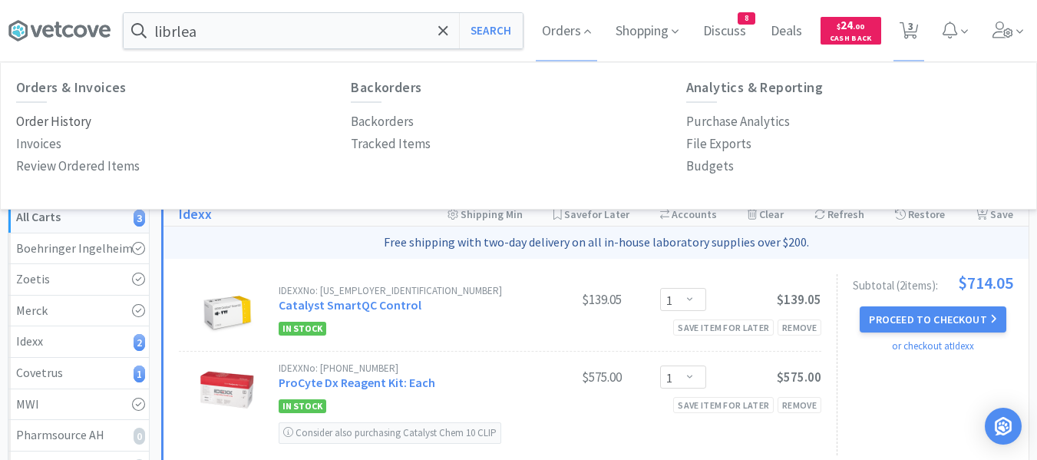  Describe the element at coordinates (710, 166) in the screenshot. I see `a: Budgets` at that location.